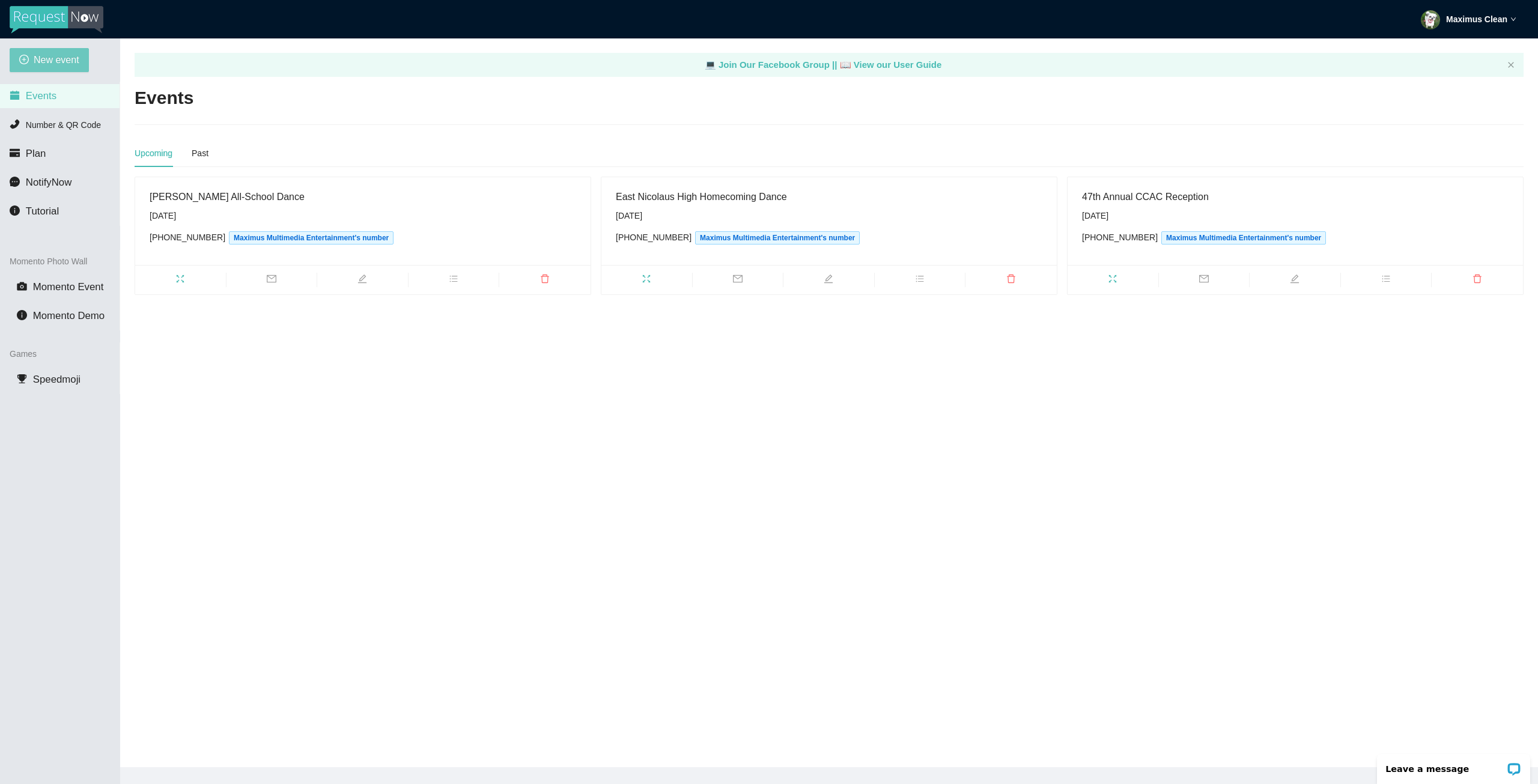  What do you see at coordinates (63, 125) in the screenshot?
I see `span: Number & QR Code` at bounding box center [63, 125].